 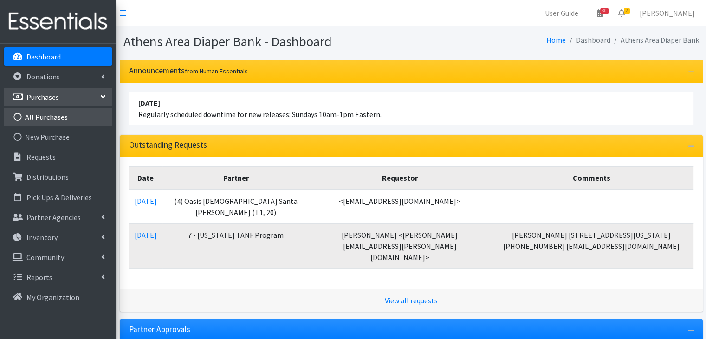 I want to click on p: Community, so click(x=45, y=257).